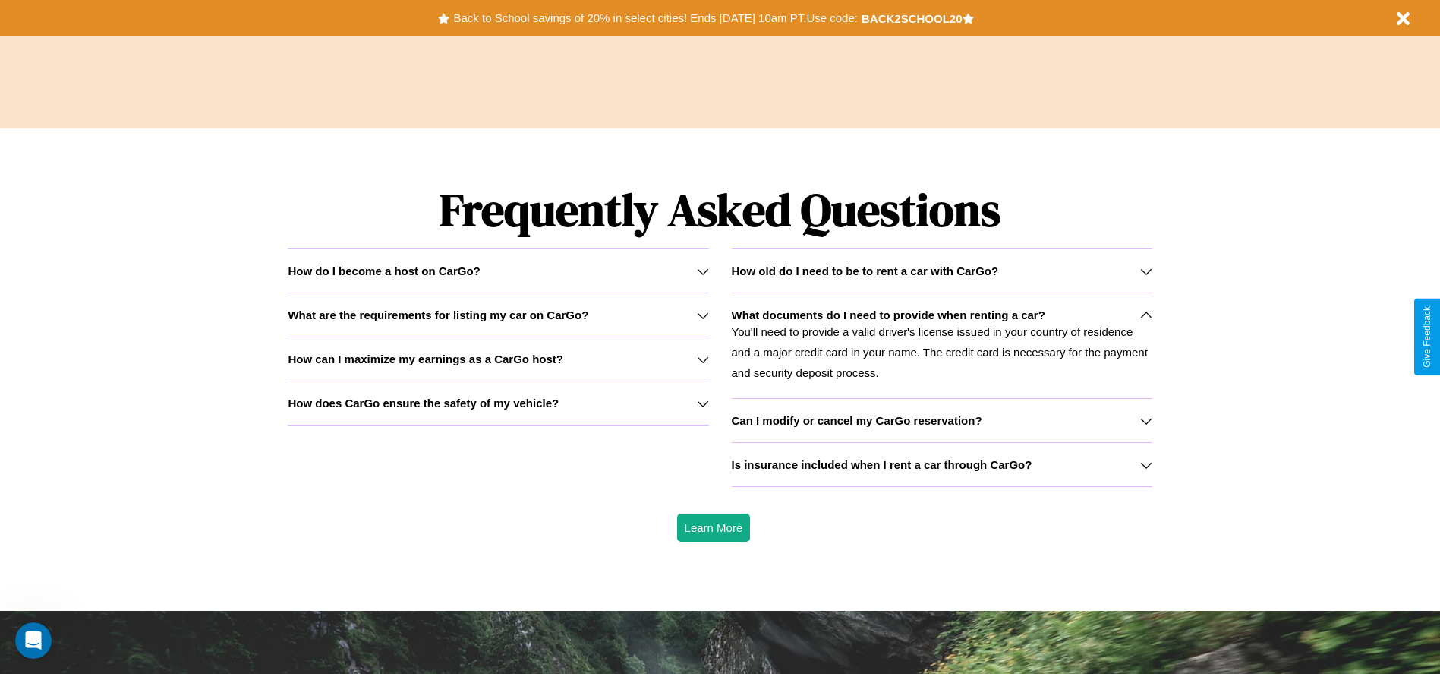 This screenshot has width=1440, height=674. What do you see at coordinates (882, 464) in the screenshot?
I see `h3: Is insurance included when I rent a car through CarGo?` at bounding box center [882, 464].